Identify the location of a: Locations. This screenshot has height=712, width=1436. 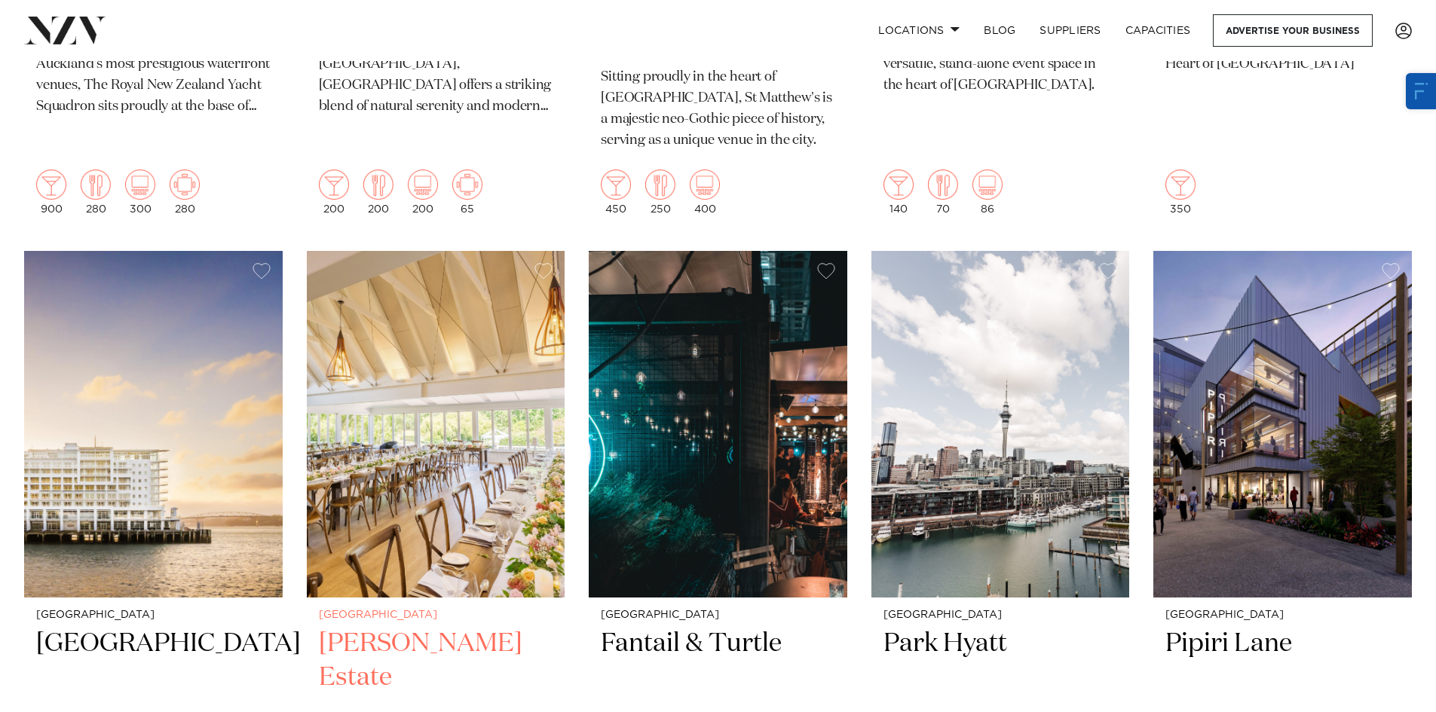
(919, 30).